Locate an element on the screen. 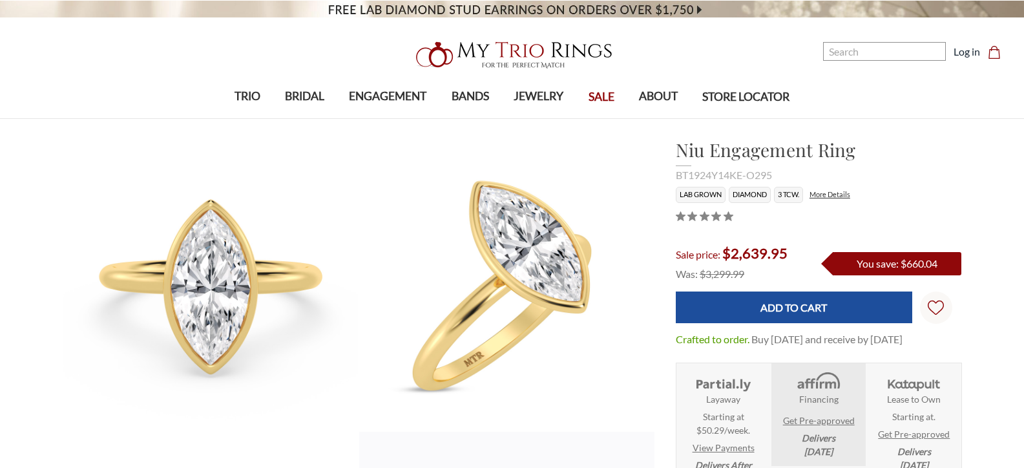 The height and width of the screenshot is (468, 1024). span: SALE is located at coordinates (602, 97).